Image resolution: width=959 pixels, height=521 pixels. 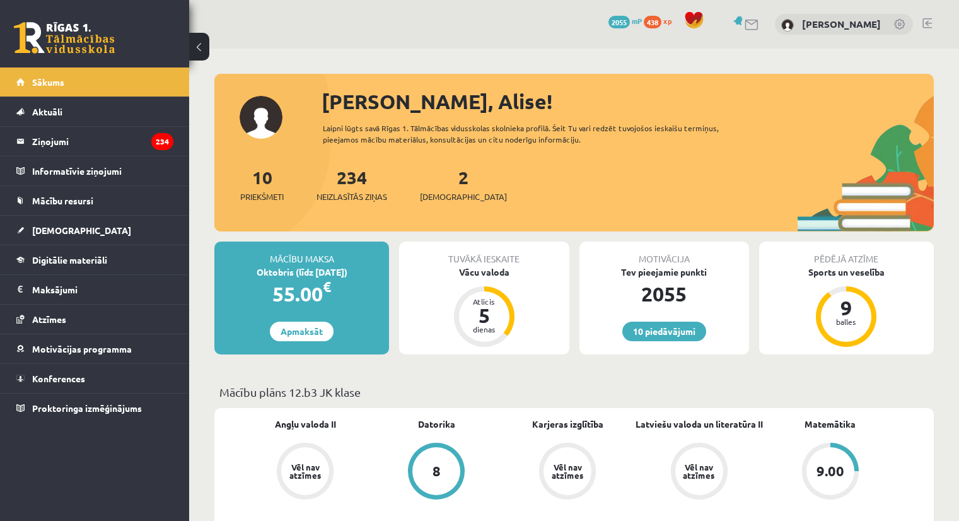 I want to click on div: 8, so click(x=436, y=471).